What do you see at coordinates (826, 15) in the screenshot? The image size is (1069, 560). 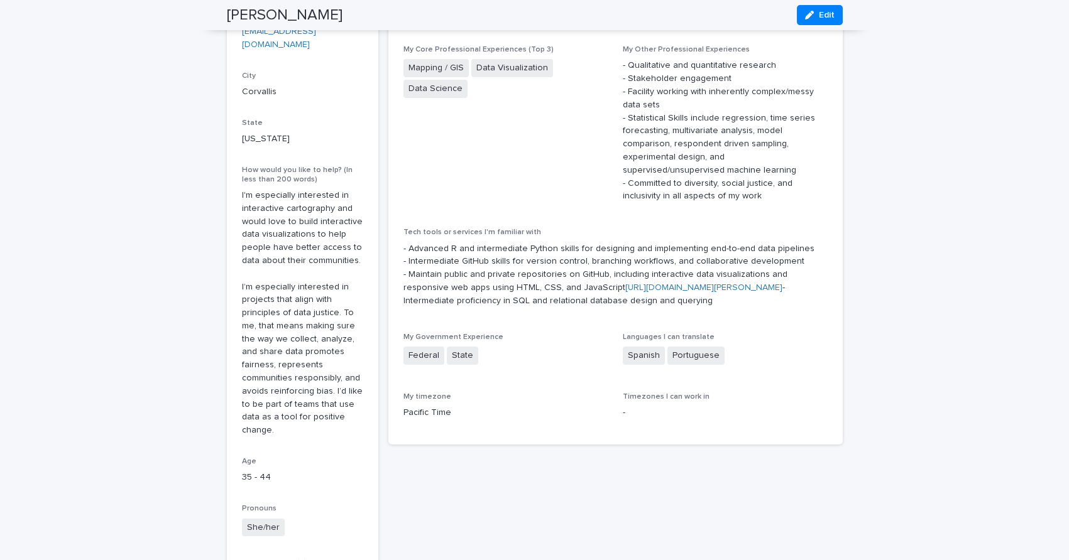 I see `span: Edit` at bounding box center [826, 15].